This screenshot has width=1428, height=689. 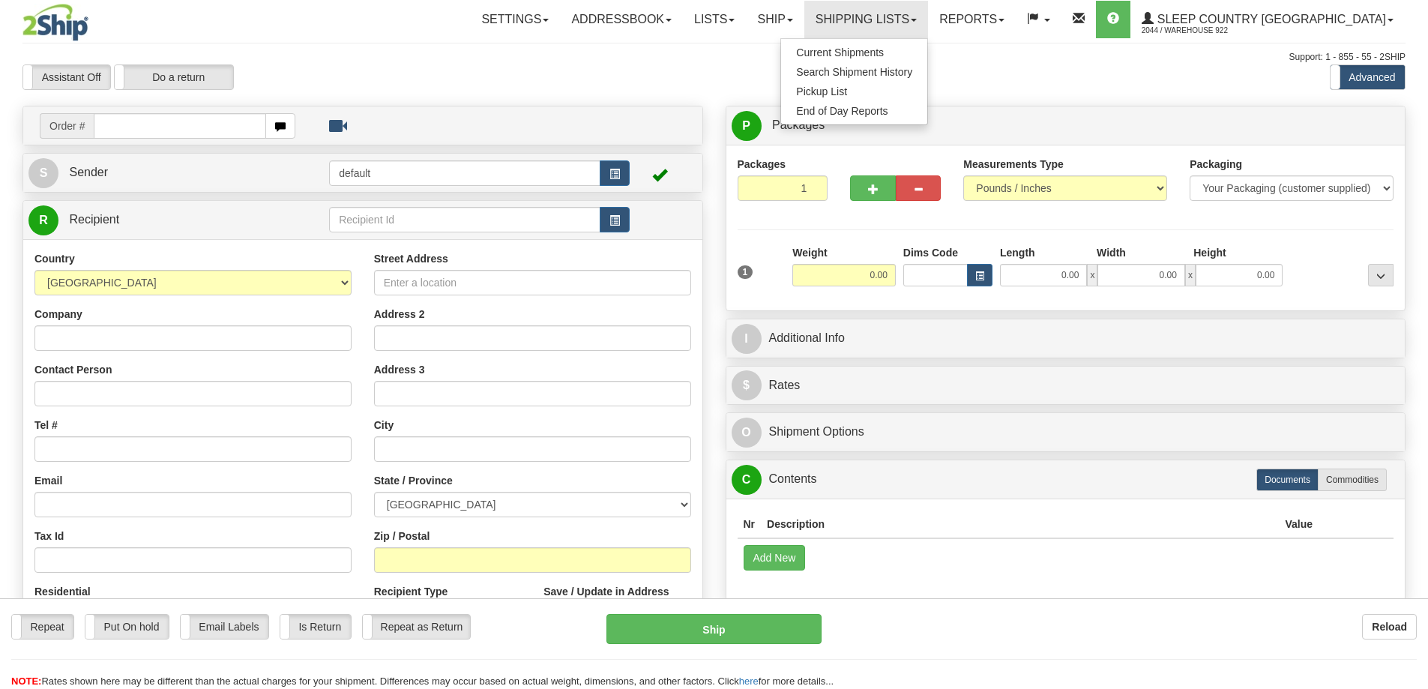 I want to click on b: Reload, so click(x=1389, y=627).